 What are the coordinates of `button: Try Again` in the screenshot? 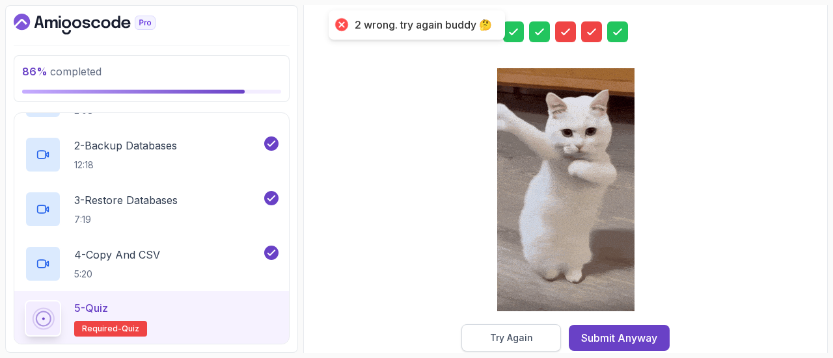 It's located at (511, 338).